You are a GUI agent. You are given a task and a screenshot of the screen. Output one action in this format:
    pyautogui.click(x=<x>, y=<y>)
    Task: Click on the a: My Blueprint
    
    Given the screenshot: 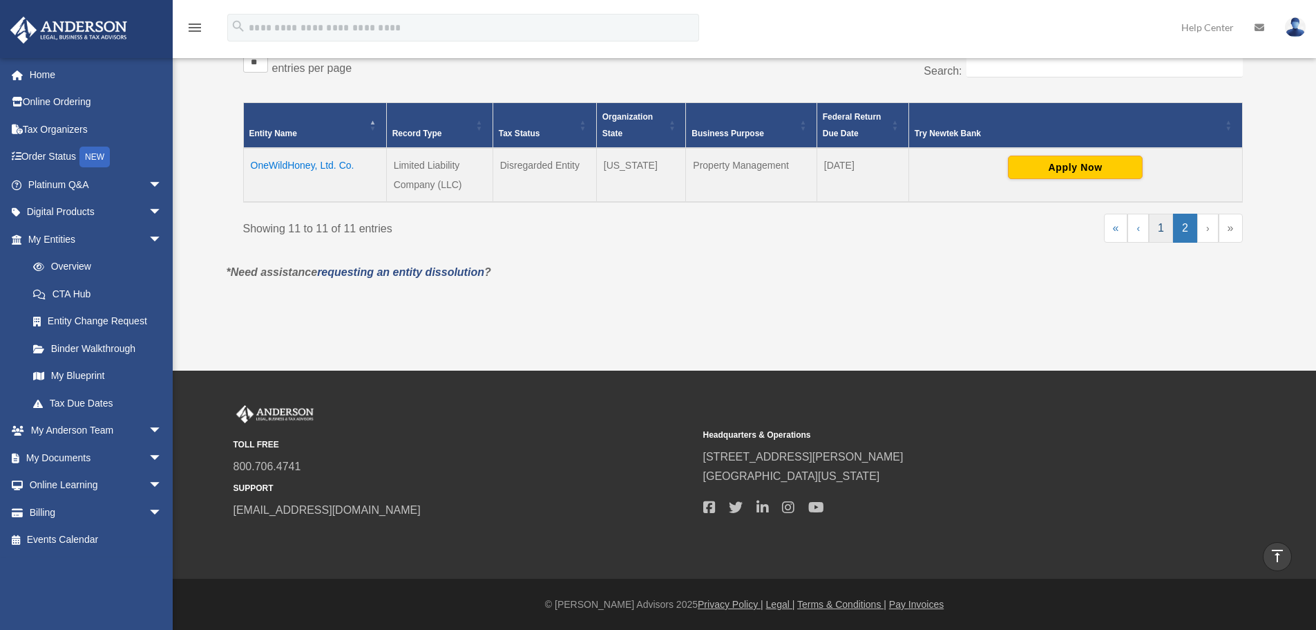 What is the action you would take?
    pyautogui.click(x=97, y=376)
    